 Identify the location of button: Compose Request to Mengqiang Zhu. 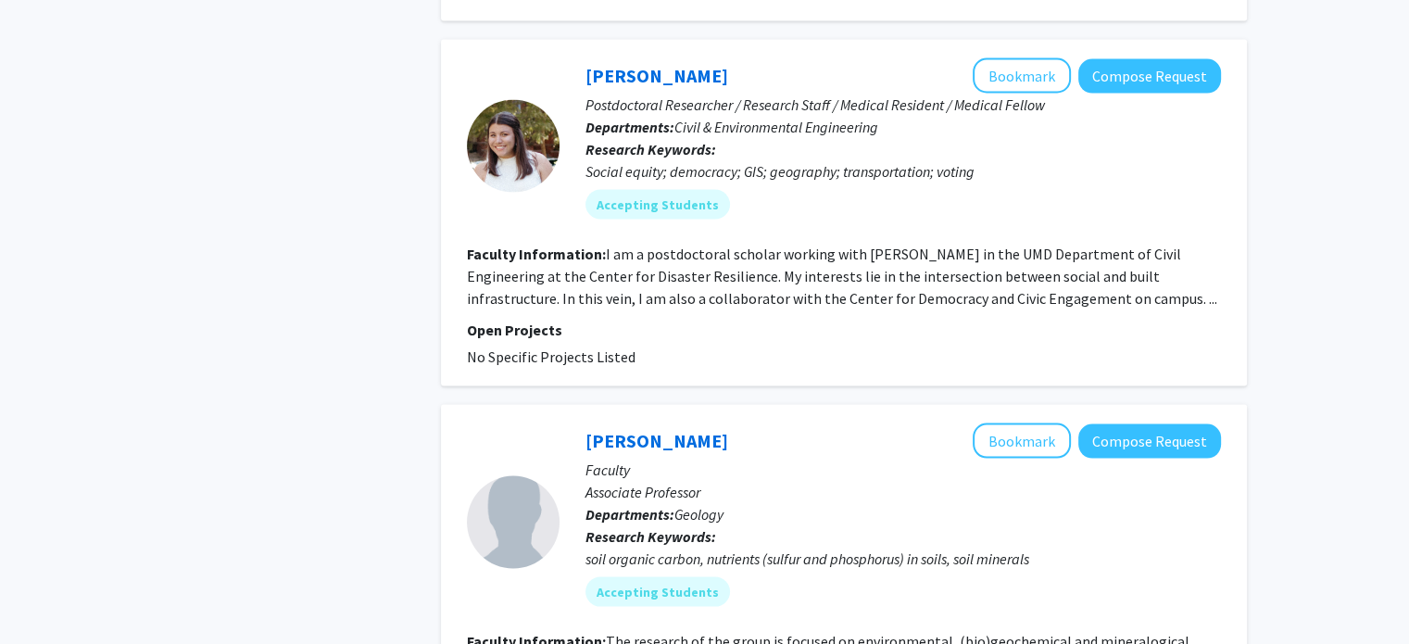
(1149, 441).